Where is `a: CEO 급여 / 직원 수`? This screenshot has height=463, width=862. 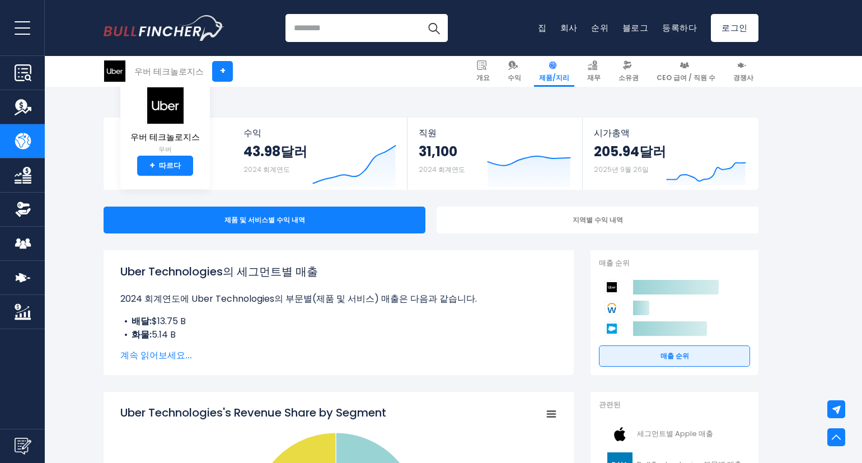 a: CEO 급여 / 직원 수 is located at coordinates (686, 71).